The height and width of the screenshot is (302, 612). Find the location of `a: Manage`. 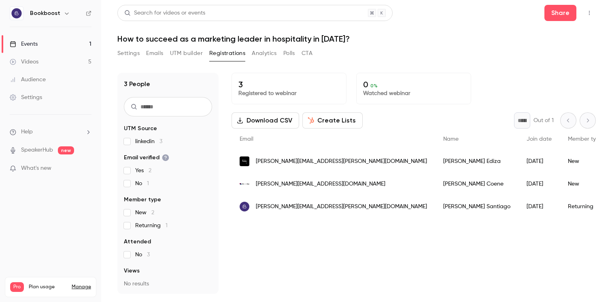

a: Manage is located at coordinates (81, 287).